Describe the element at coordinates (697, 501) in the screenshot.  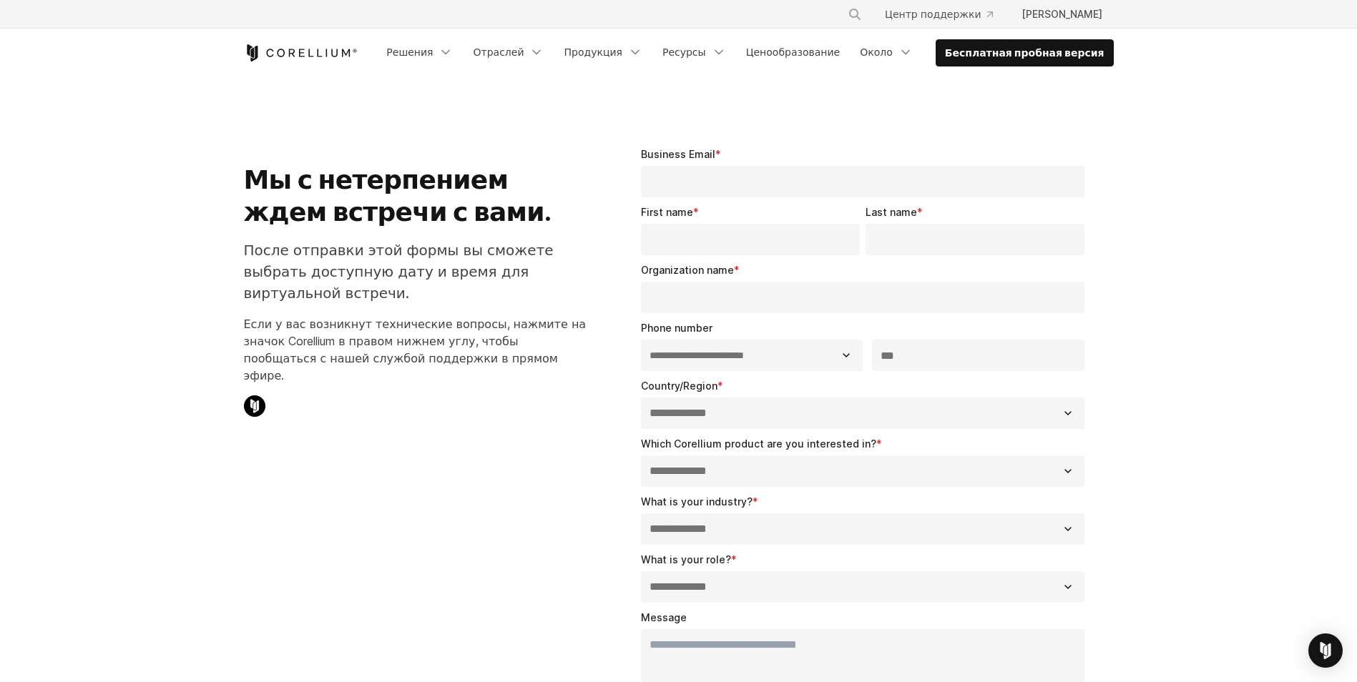
I see `span: What is your industry?` at that location.